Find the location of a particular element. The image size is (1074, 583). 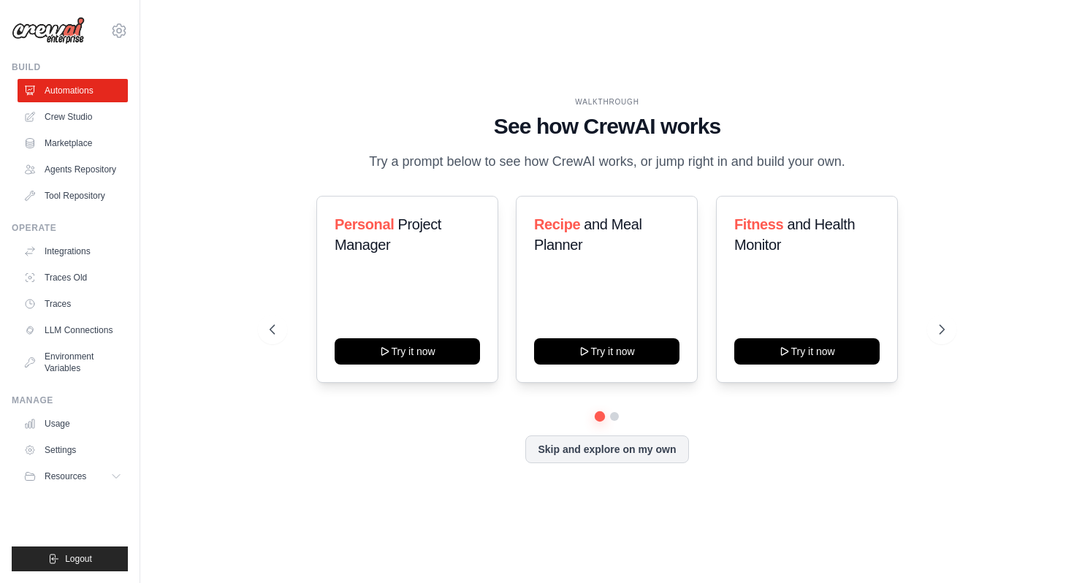

span: Resources is located at coordinates (65, 476).